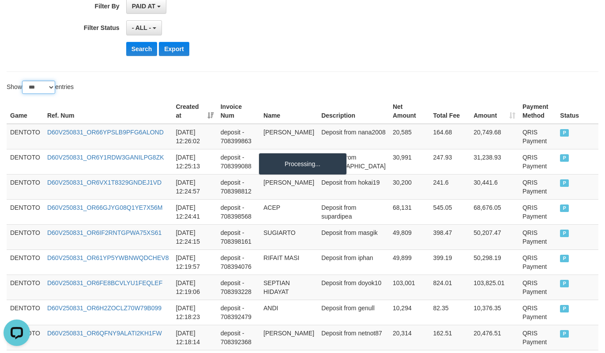 This screenshot has height=353, width=605. I want to click on td: 824.01, so click(450, 287).